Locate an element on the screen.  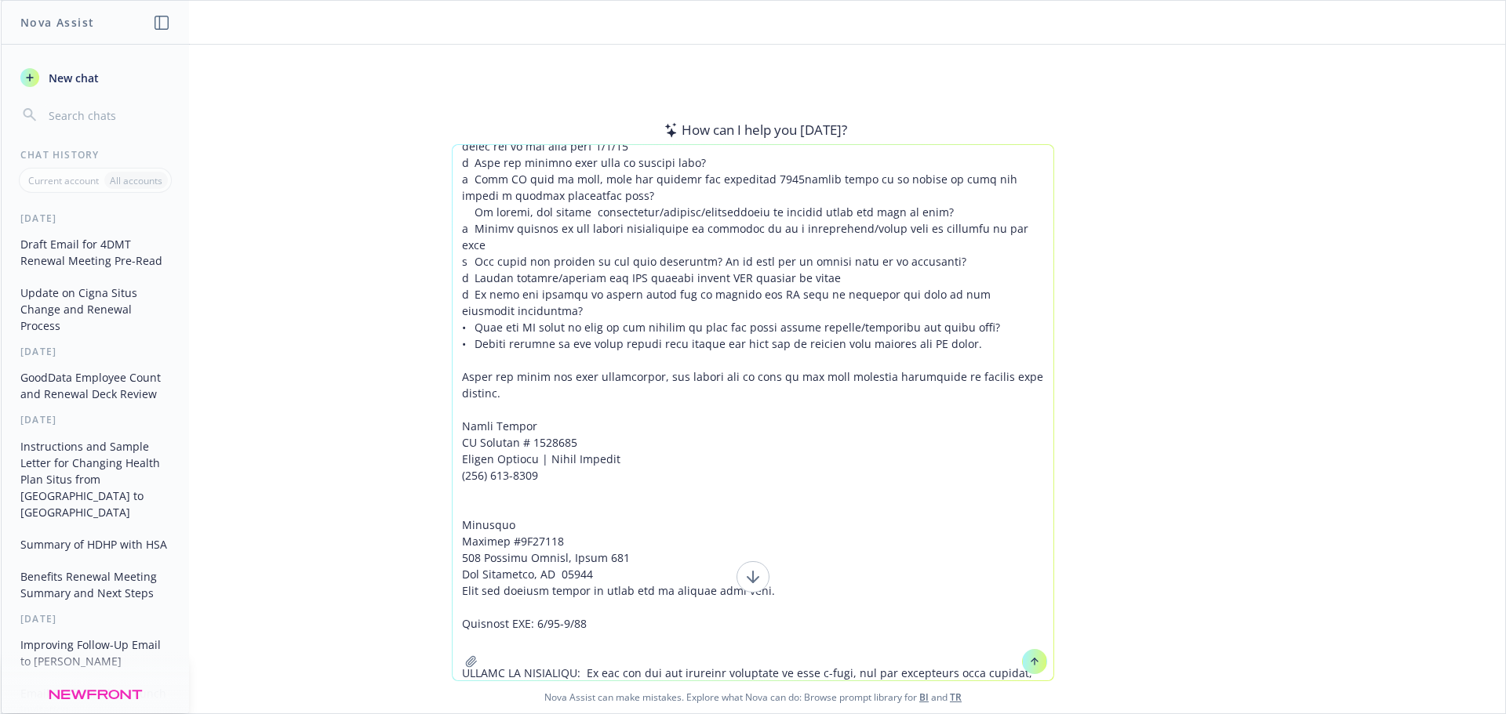
p: All accounts is located at coordinates (136, 180).